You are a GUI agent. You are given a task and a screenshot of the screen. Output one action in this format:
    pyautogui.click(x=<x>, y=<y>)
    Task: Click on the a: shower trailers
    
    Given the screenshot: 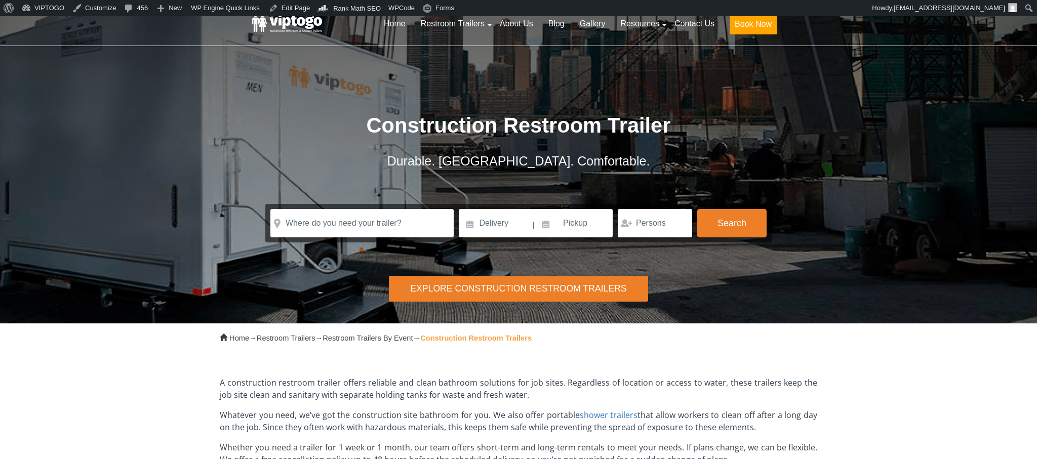 What is the action you would take?
    pyautogui.click(x=608, y=415)
    